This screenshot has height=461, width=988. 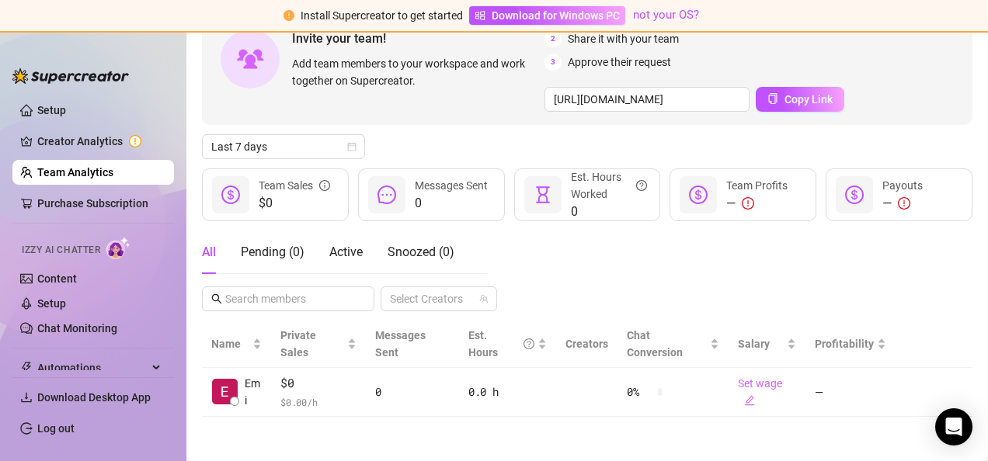 I want to click on span: 2, so click(x=553, y=39).